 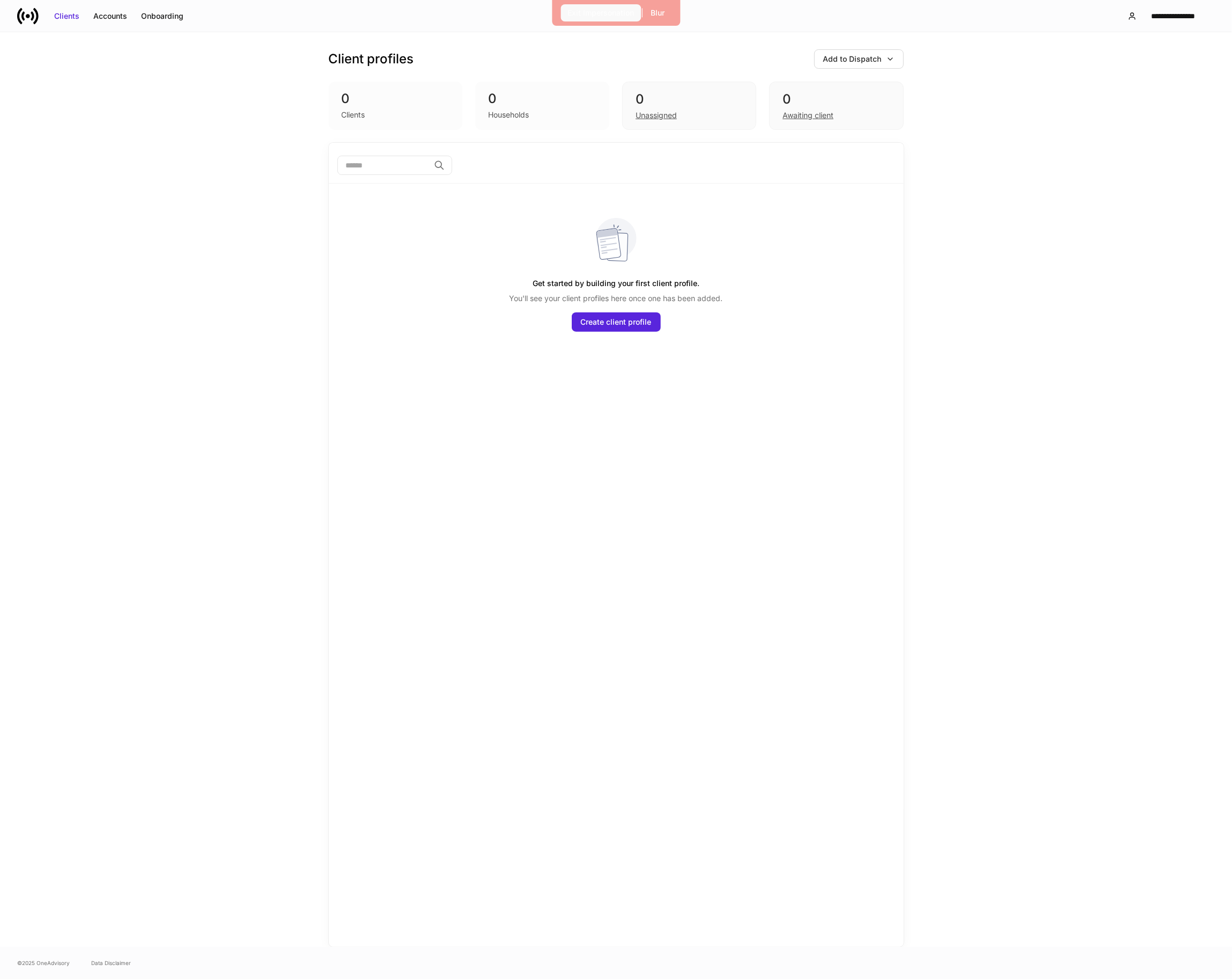 I want to click on div: Onboarding, so click(x=162, y=16).